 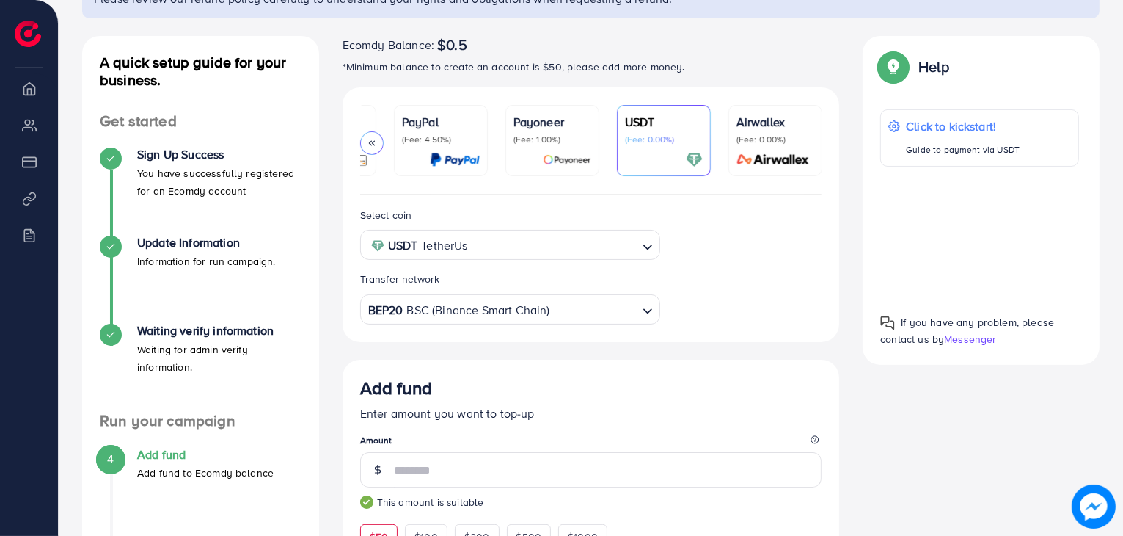 I want to click on img: coin, so click(x=378, y=246).